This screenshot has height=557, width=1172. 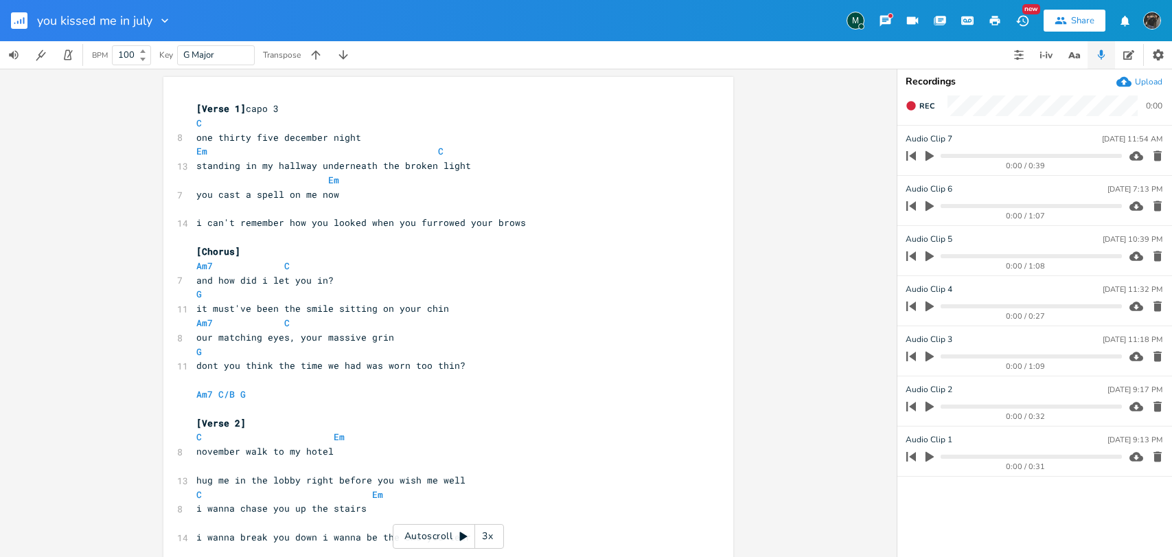 I want to click on button: New, so click(x=1022, y=21).